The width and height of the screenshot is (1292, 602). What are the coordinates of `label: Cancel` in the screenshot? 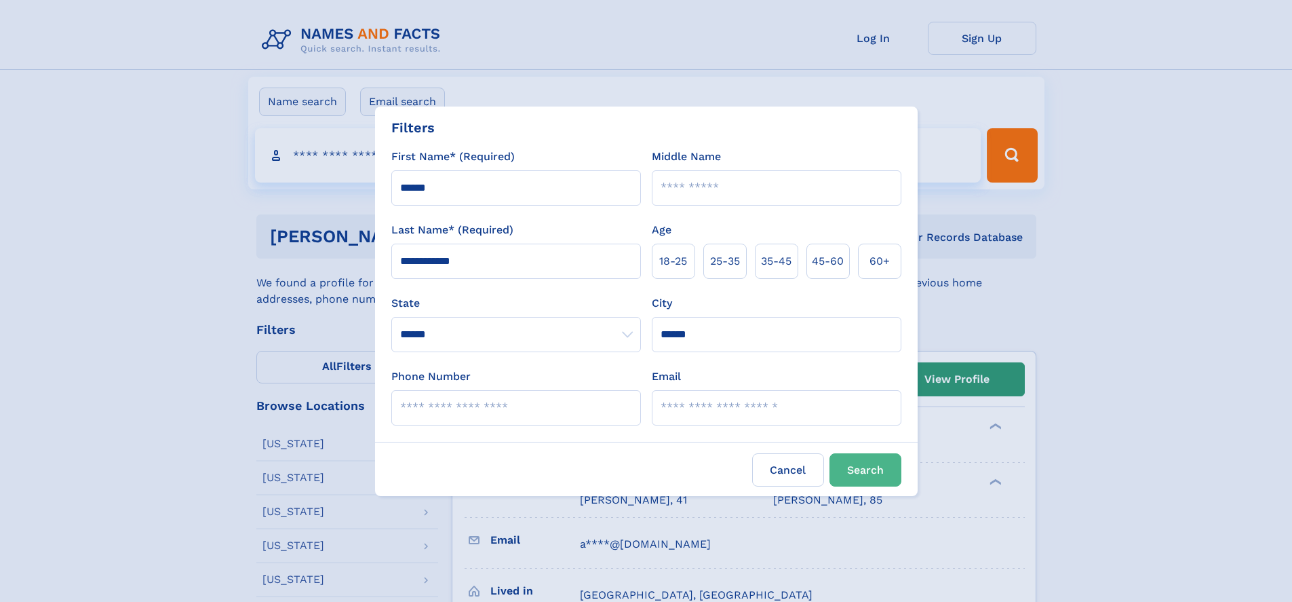 It's located at (788, 469).